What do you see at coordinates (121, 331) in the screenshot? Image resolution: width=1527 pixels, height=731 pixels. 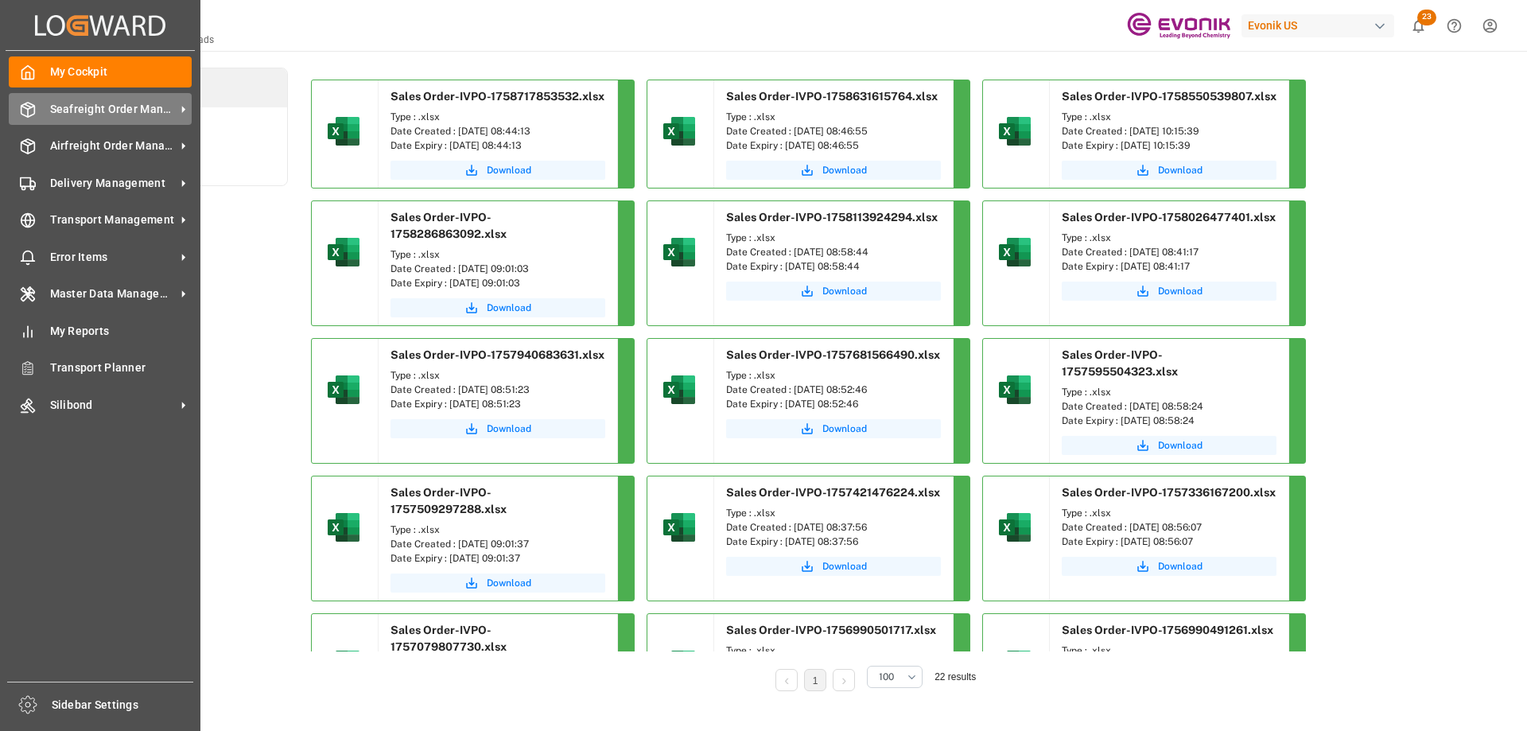 I see `span: My Reports` at bounding box center [121, 331].